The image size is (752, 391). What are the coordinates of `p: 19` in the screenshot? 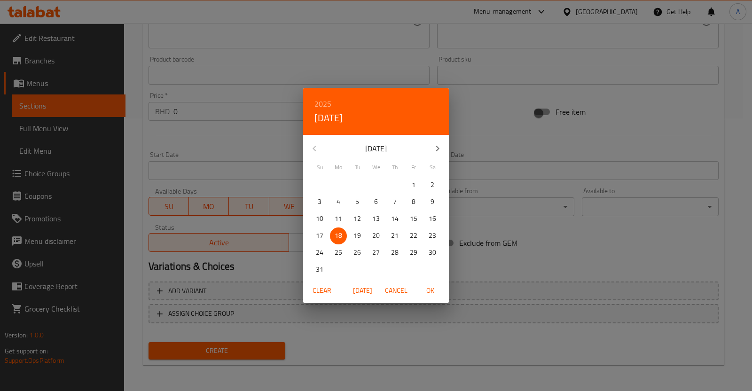 It's located at (357, 236).